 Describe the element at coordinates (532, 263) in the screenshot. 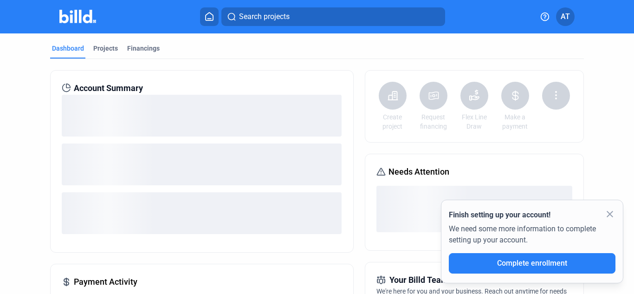

I see `button: Complete enrollment` at that location.